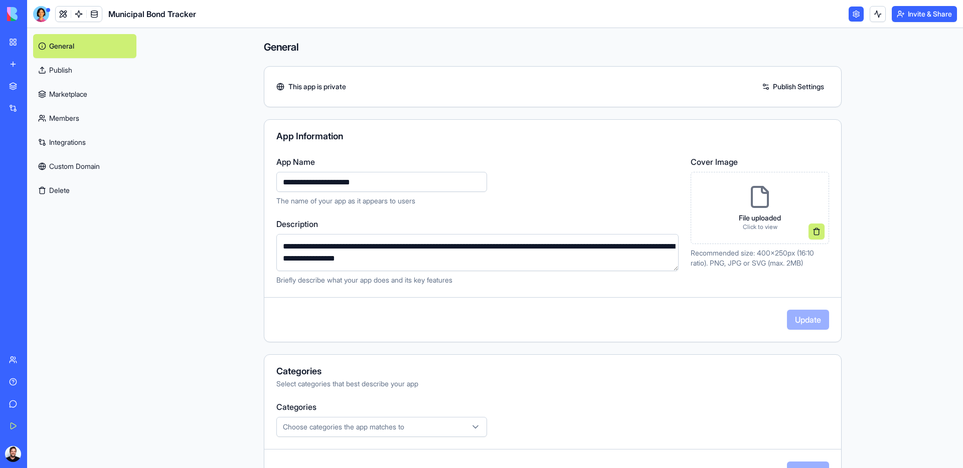  What do you see at coordinates (85, 118) in the screenshot?
I see `a: Members` at bounding box center [85, 118].